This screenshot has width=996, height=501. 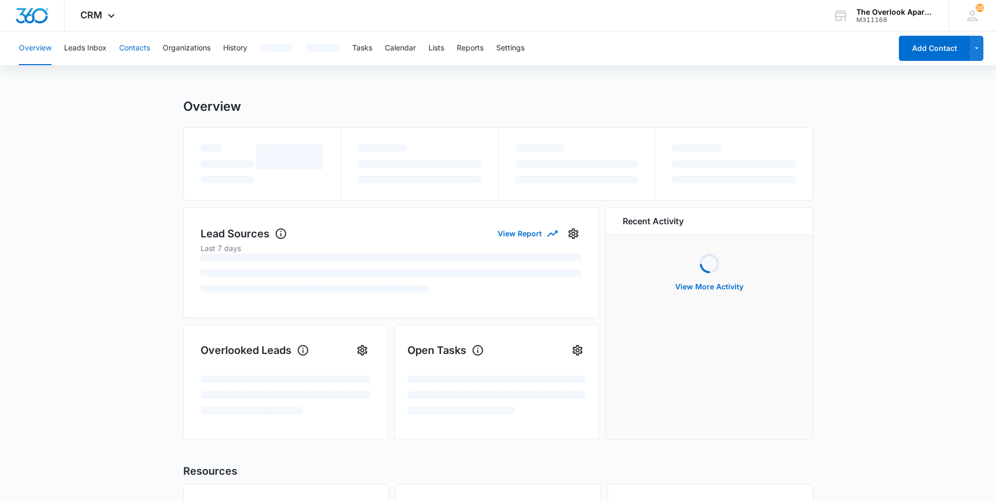 What do you see at coordinates (980, 8) in the screenshot?
I see `span: 20` at bounding box center [980, 8].